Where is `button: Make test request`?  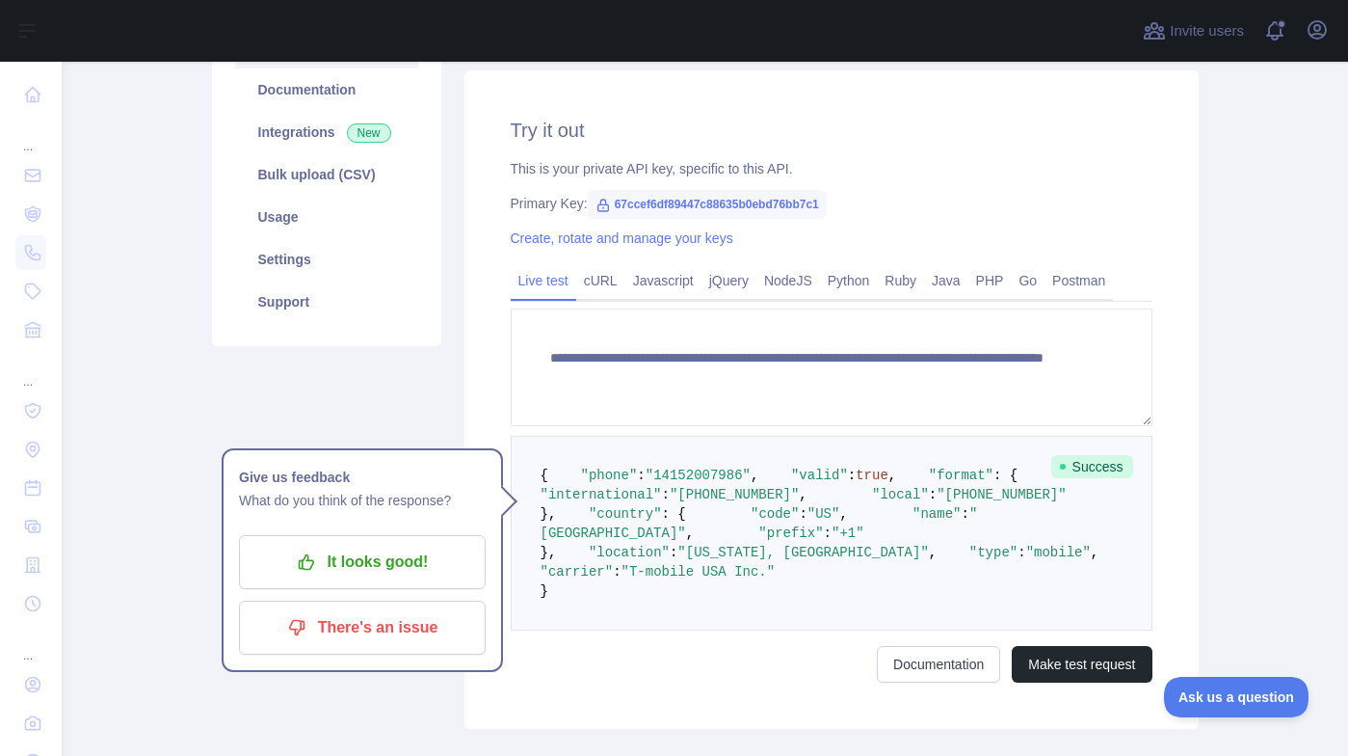 button: Make test request is located at coordinates (1081, 664).